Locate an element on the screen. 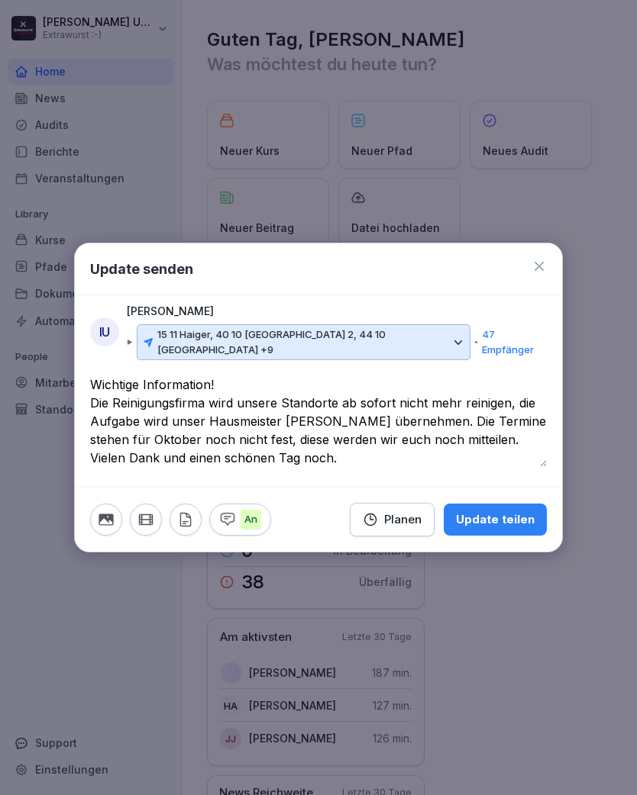  div: Update teilen is located at coordinates (495, 520).